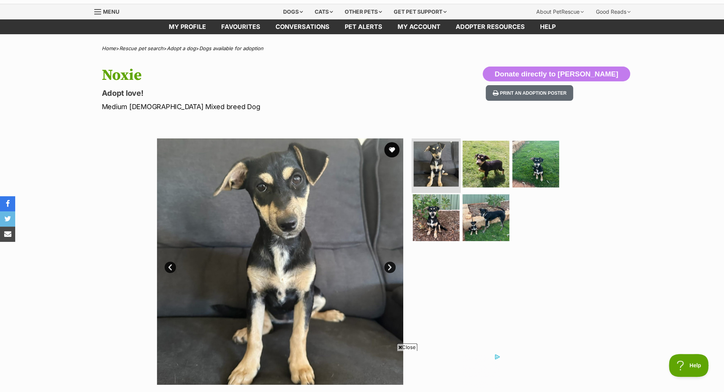 The width and height of the screenshot is (724, 392). Describe the element at coordinates (109, 48) in the screenshot. I see `a: Home` at that location.